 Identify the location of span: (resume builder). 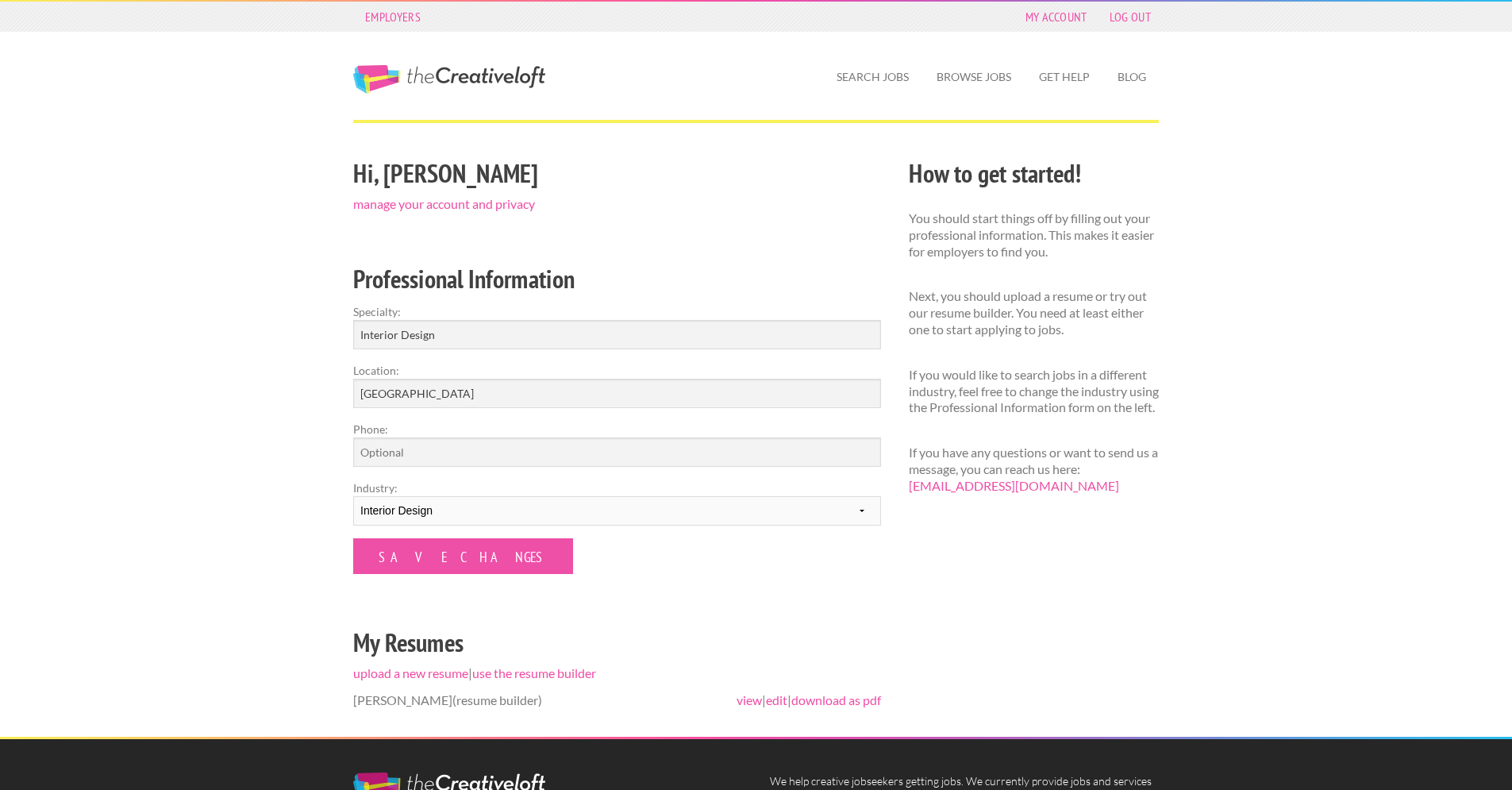
(497, 699).